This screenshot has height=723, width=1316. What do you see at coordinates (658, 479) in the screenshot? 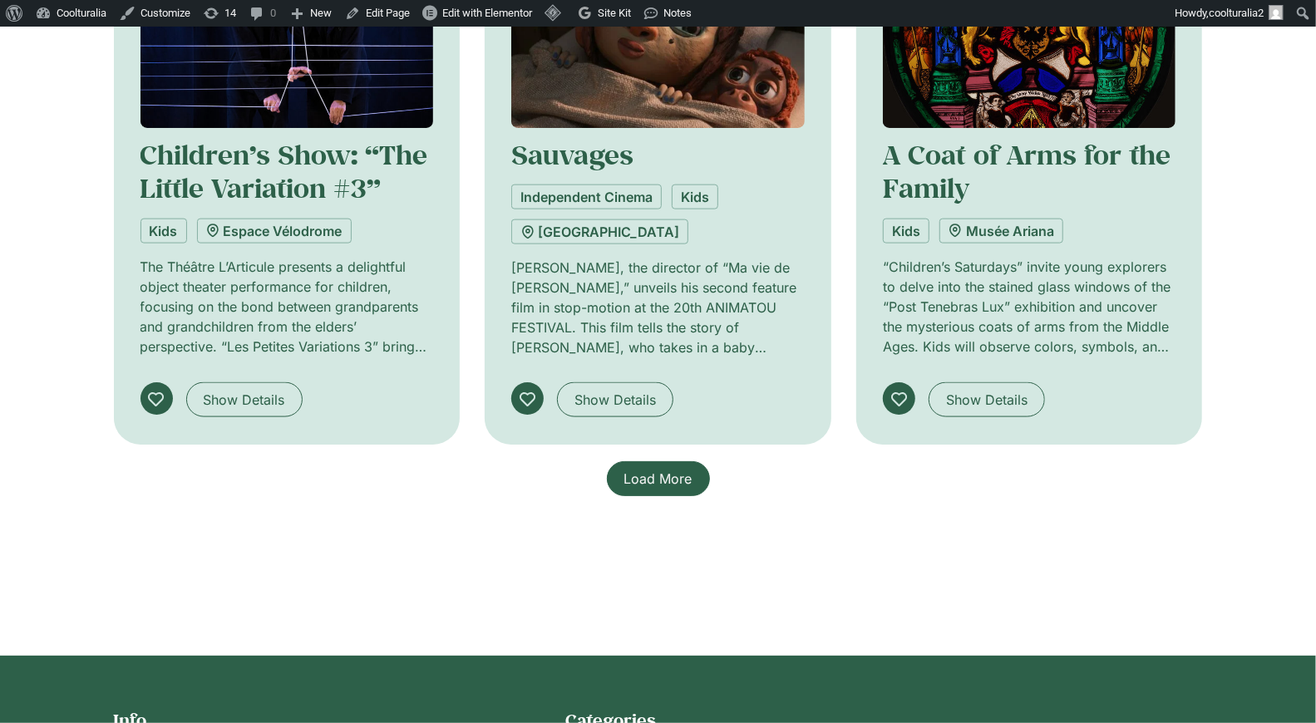
I see `span: Load More` at bounding box center [658, 479].